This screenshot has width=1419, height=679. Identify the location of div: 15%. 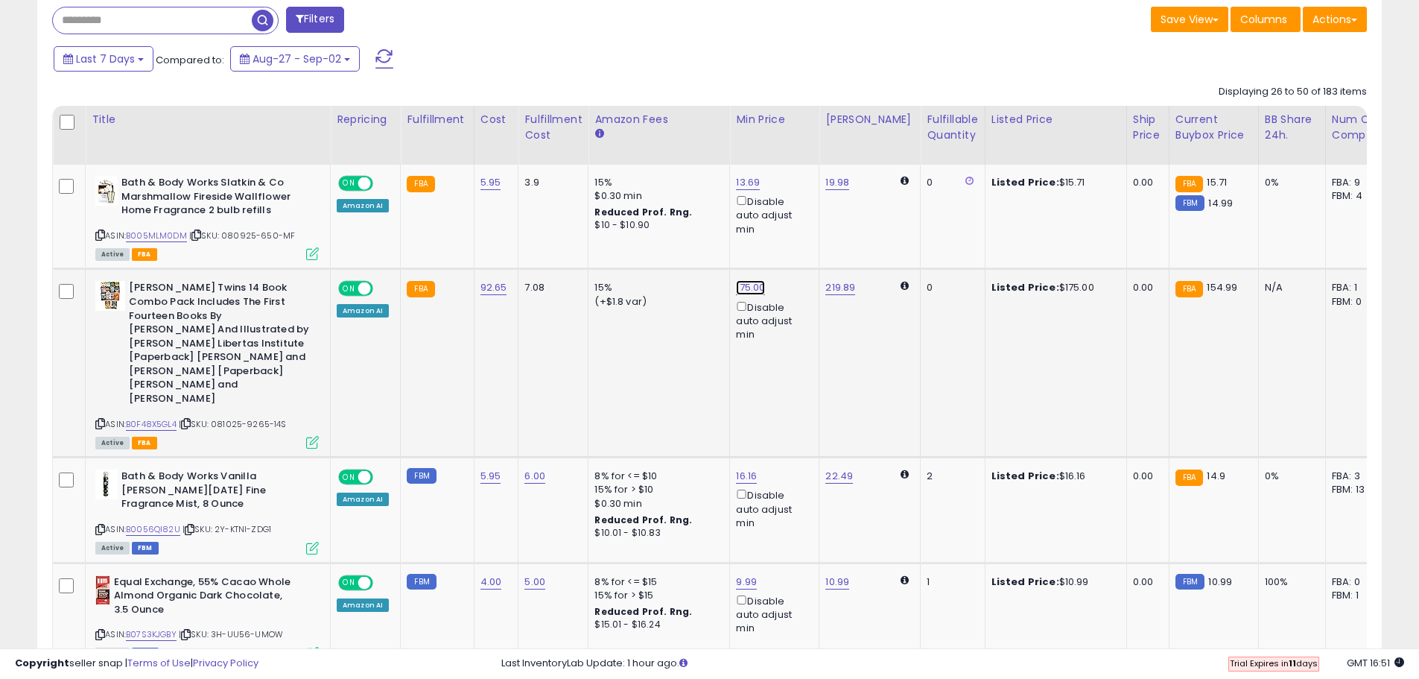
(656, 183).